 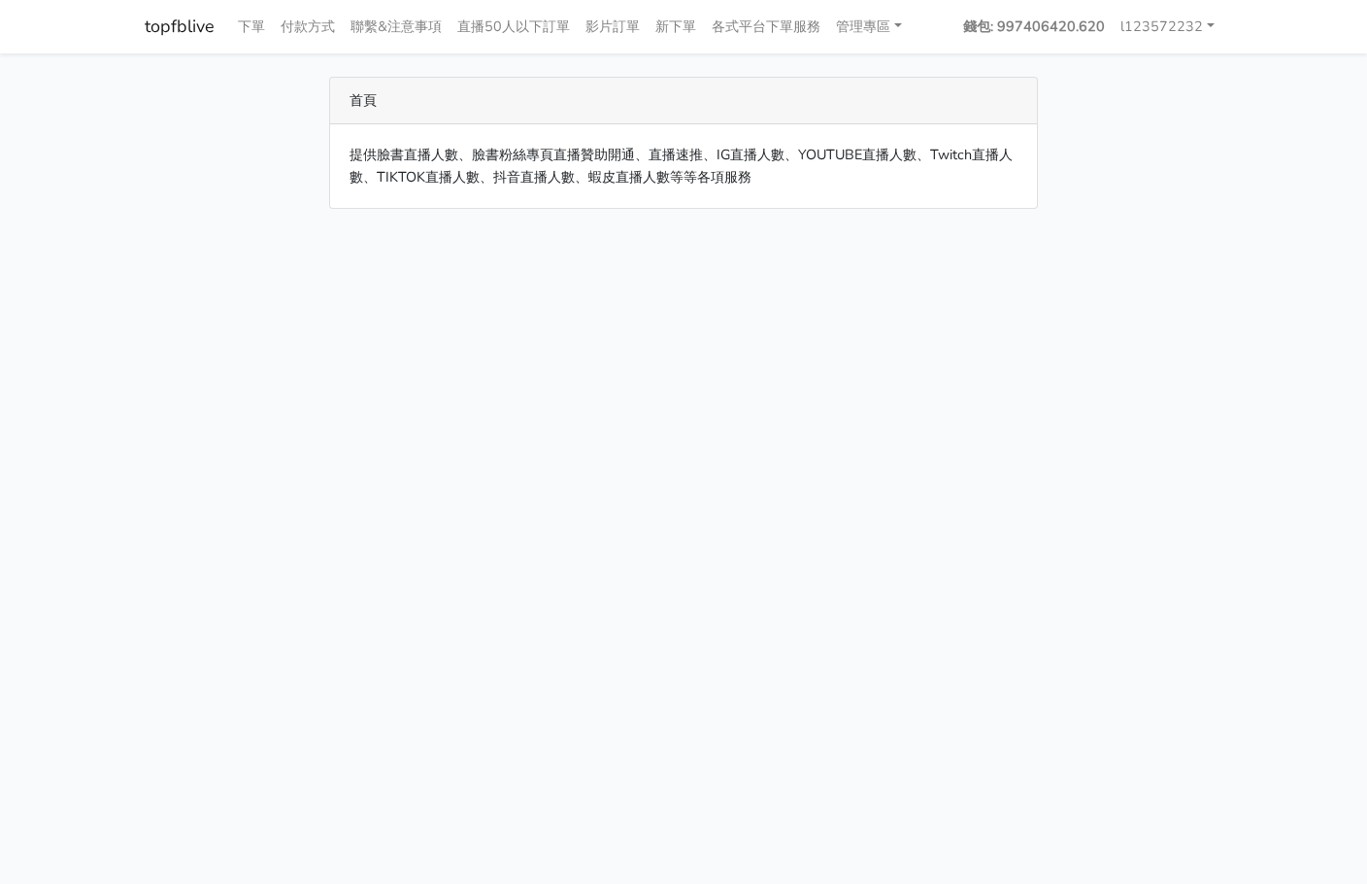 What do you see at coordinates (613, 26) in the screenshot?
I see `a: 影片訂單` at bounding box center [613, 26].